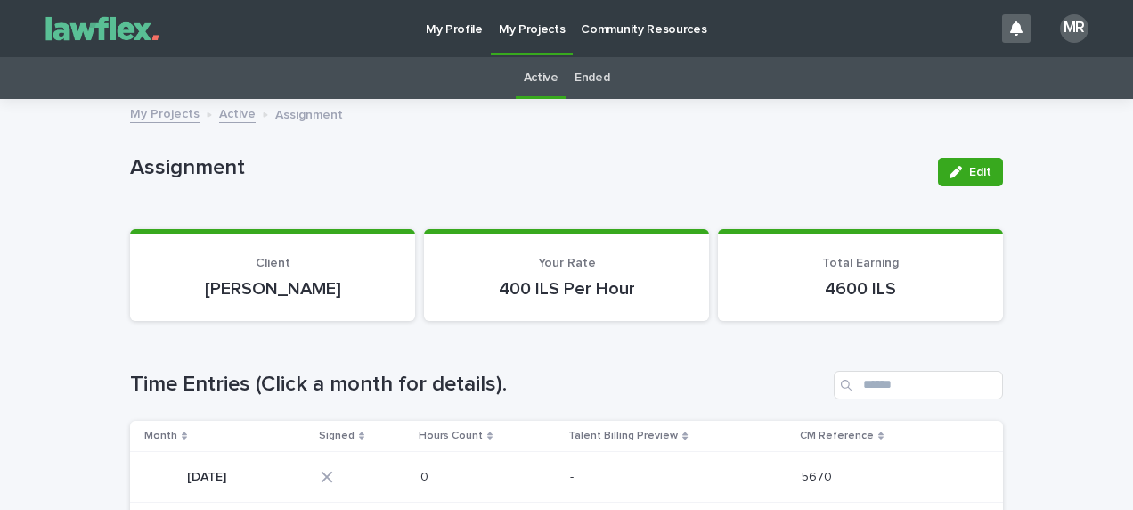 This screenshot has width=1133, height=510. Describe the element at coordinates (819, 475) in the screenshot. I see `p: 5670` at that location.